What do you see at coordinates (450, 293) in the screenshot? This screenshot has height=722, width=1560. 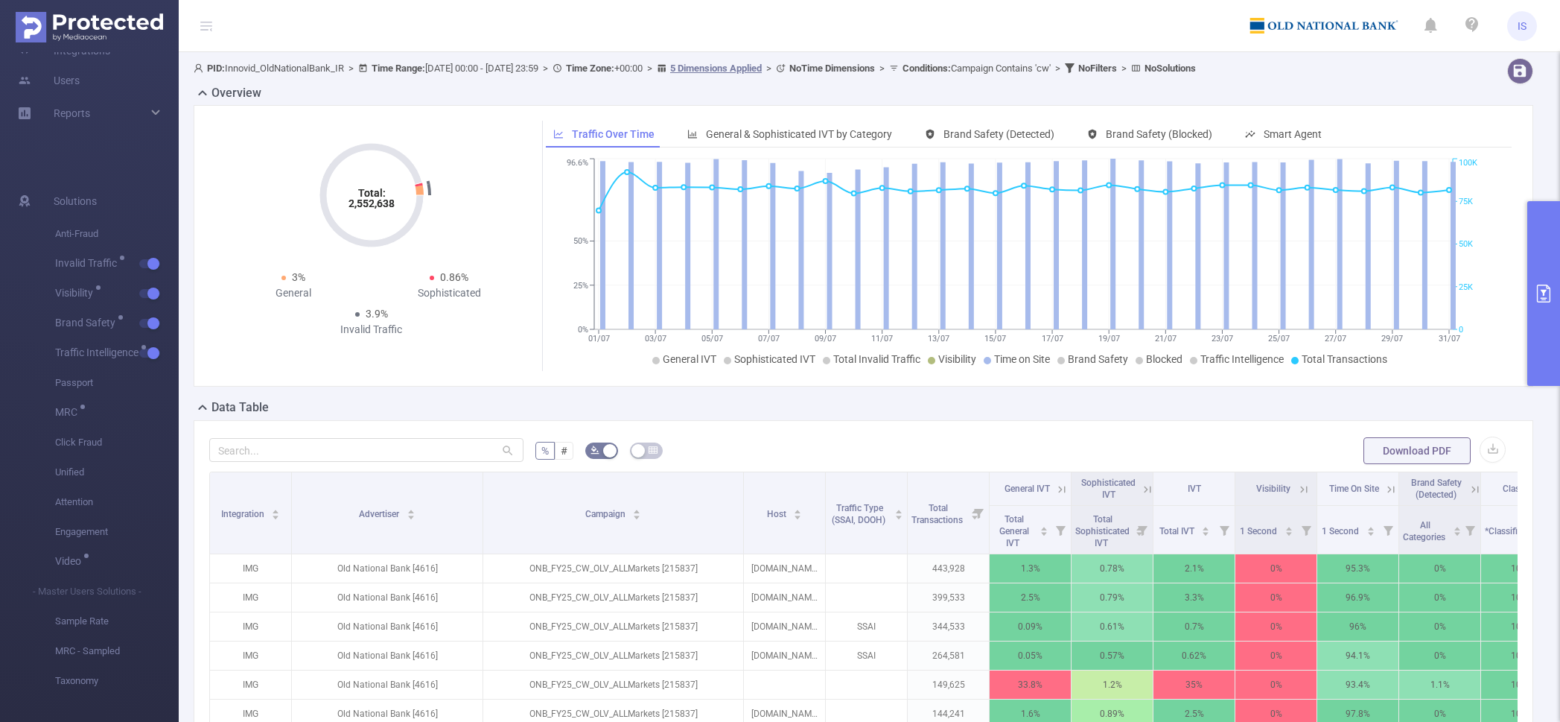 I see `div: Sophisticated` at bounding box center [450, 293].